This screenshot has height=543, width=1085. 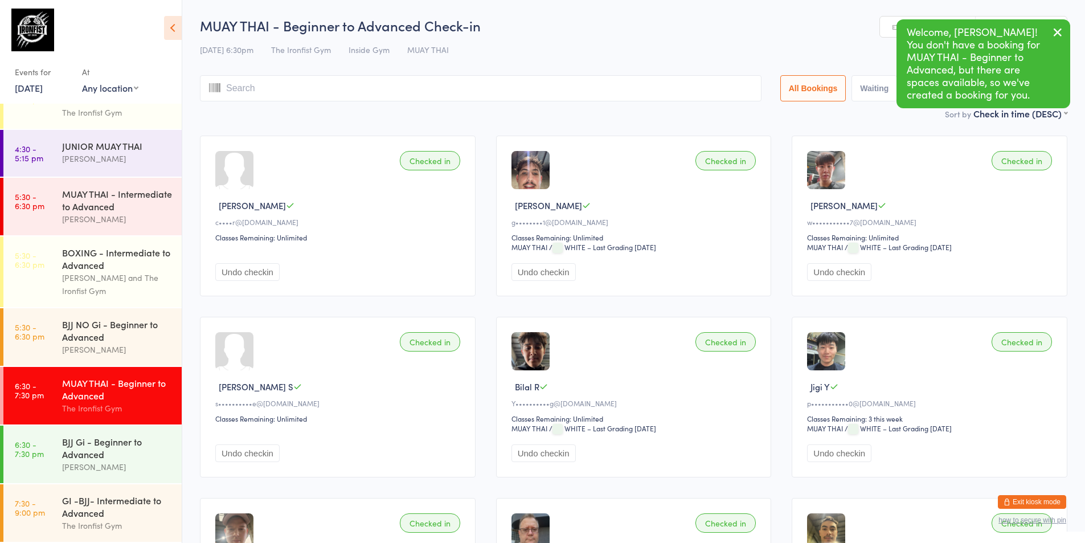 What do you see at coordinates (30, 95) in the screenshot?
I see `time: 4:30 - 5:30 pm` at bounding box center [30, 95].